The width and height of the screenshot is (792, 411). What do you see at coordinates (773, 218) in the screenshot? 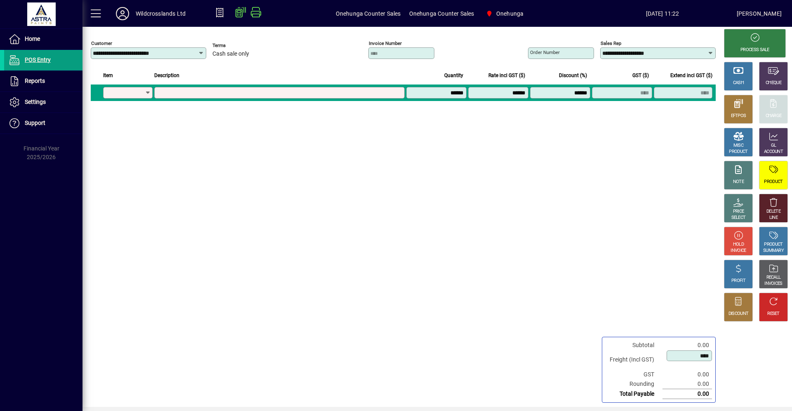
I see `div: LINE` at bounding box center [773, 218].